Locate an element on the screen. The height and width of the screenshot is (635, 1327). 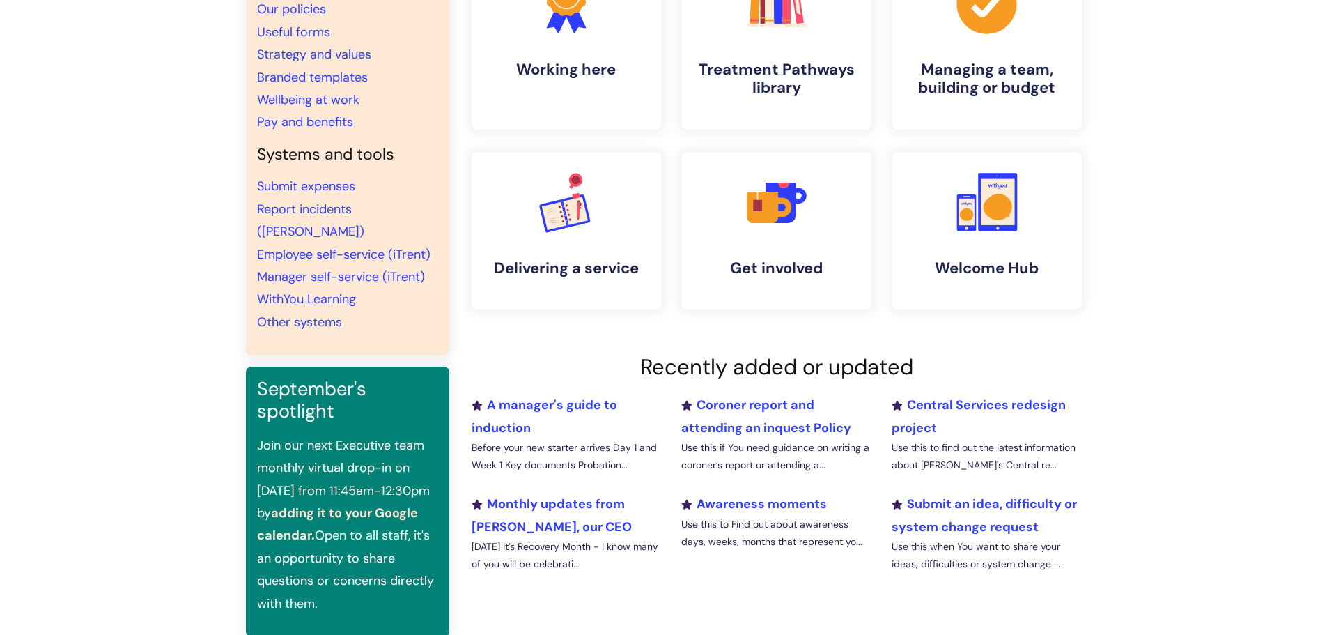
a: Useful forms is located at coordinates (293, 32).